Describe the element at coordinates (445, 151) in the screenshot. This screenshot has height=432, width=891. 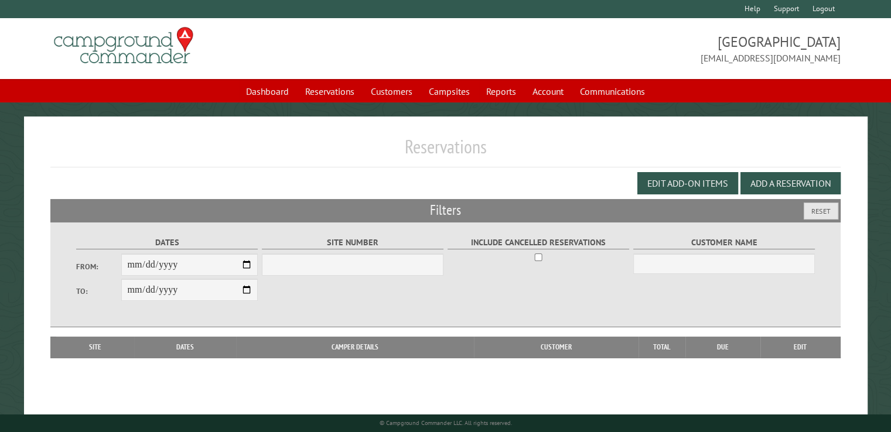
I see `h1: Reservations` at that location.